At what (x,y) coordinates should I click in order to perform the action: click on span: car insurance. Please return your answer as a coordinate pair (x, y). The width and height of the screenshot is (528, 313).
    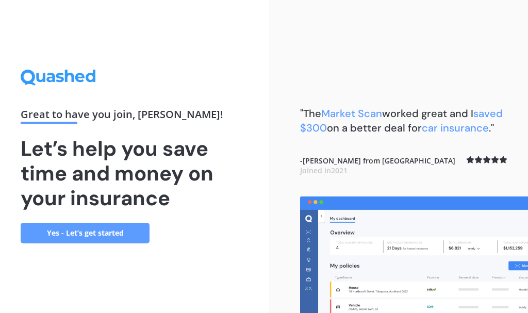
    Looking at the image, I should click on (455, 128).